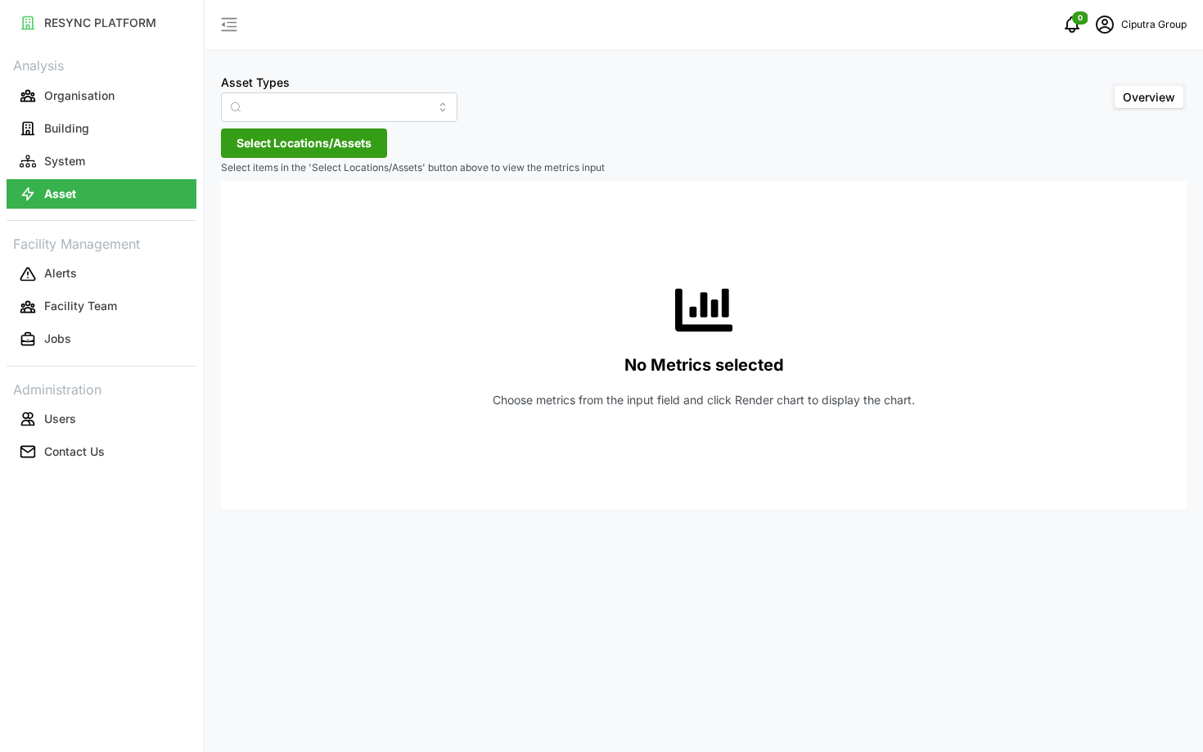 The image size is (1203, 752). What do you see at coordinates (65, 161) in the screenshot?
I see `p: System` at bounding box center [65, 161].